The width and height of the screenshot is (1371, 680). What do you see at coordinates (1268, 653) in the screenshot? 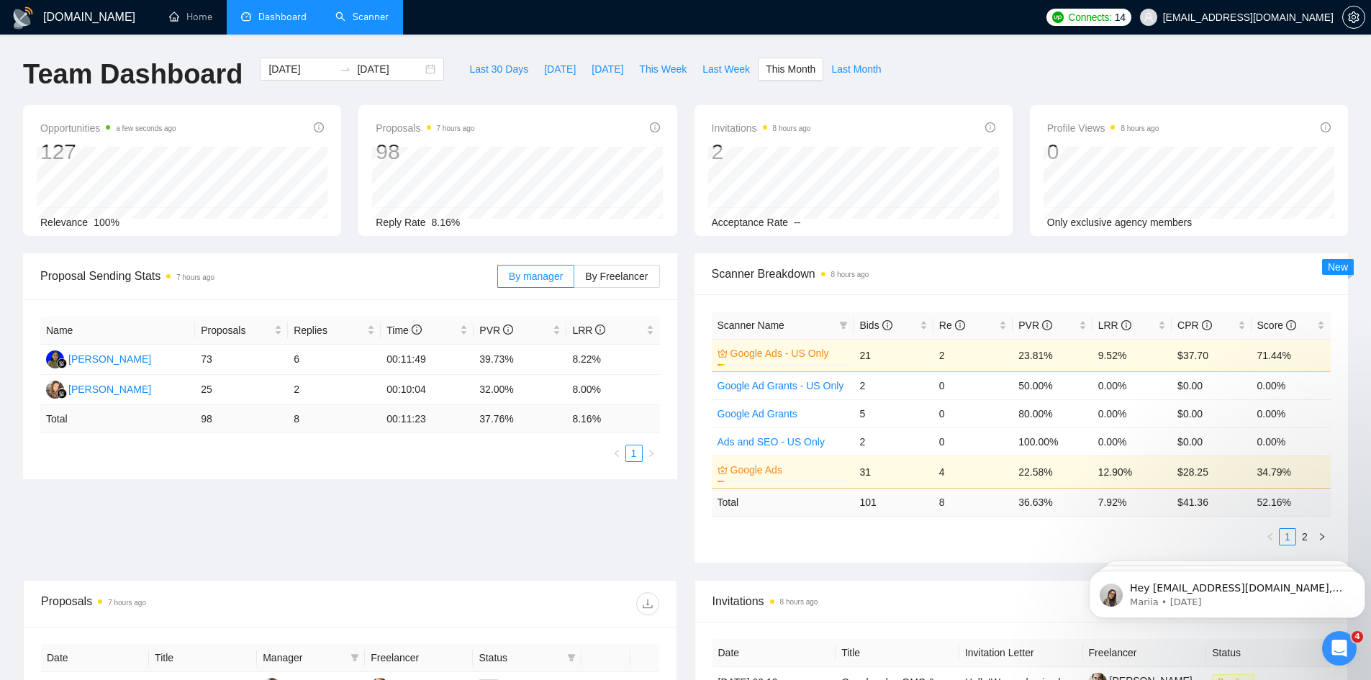
I see `th: Status` at bounding box center [1268, 653].